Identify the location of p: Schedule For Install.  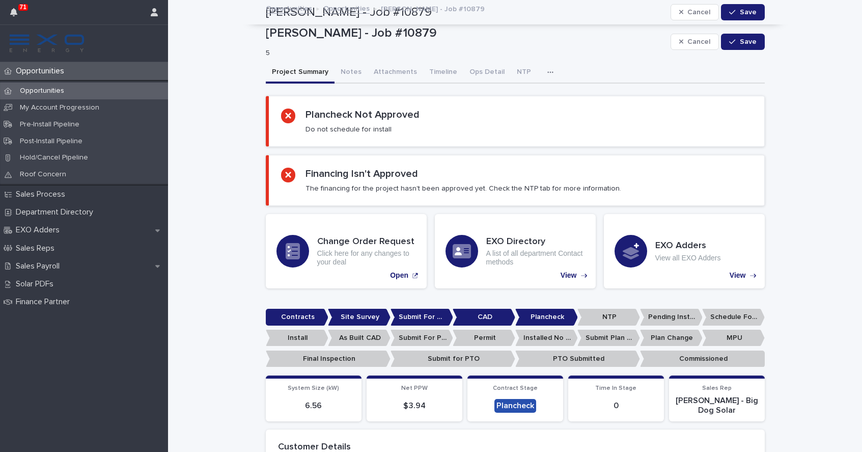
(733, 317).